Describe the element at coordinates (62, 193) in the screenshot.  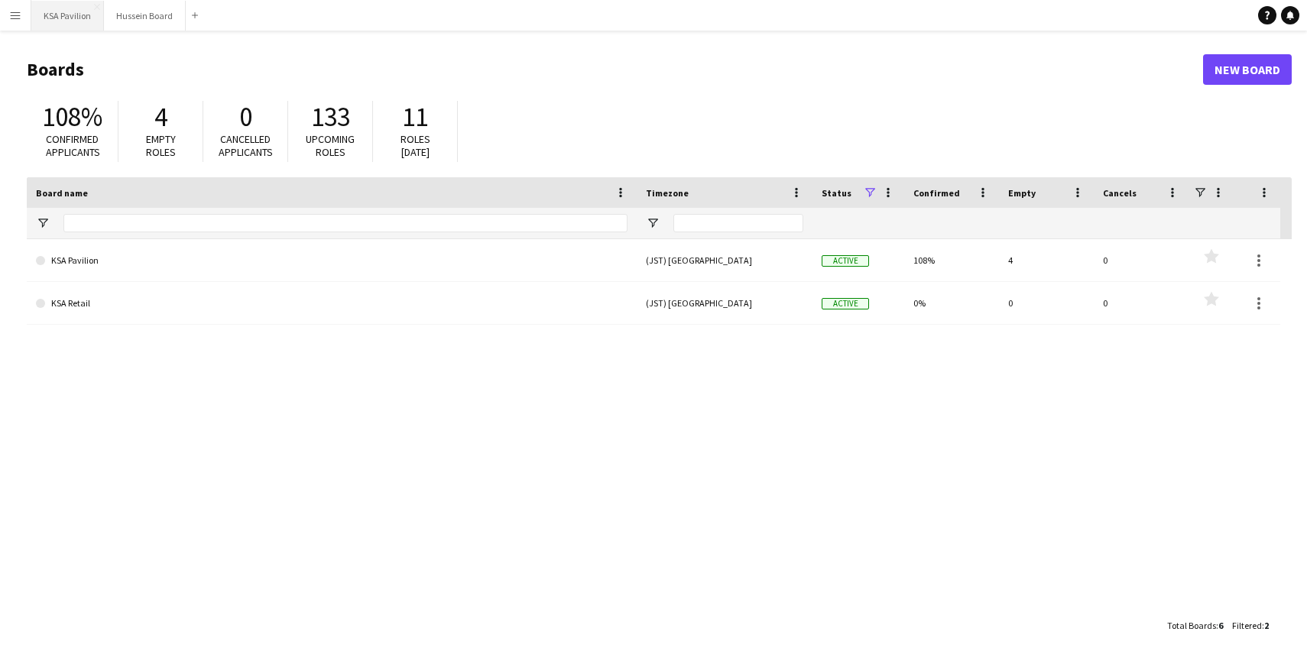
I see `span: Board name` at that location.